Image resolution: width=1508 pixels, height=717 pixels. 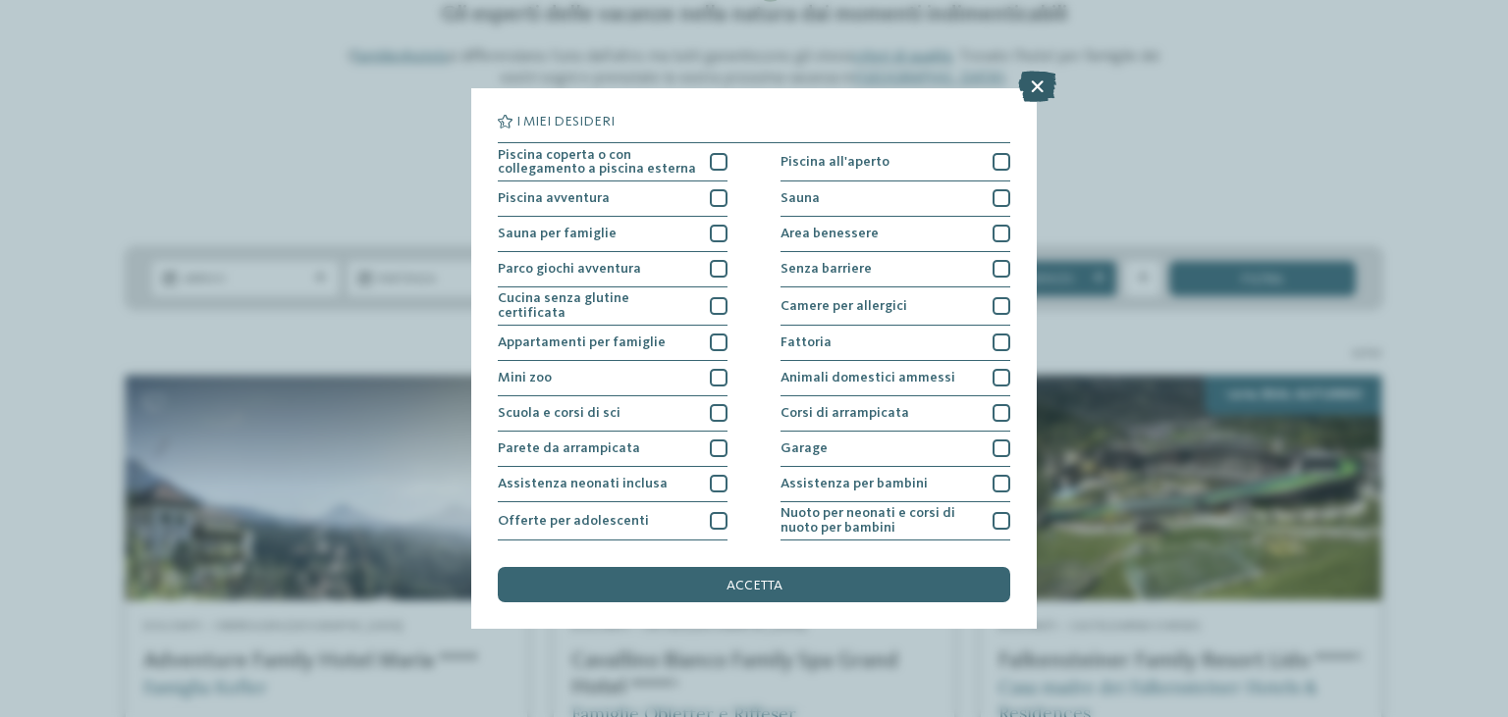 I want to click on span: Senza barriere, so click(x=825, y=269).